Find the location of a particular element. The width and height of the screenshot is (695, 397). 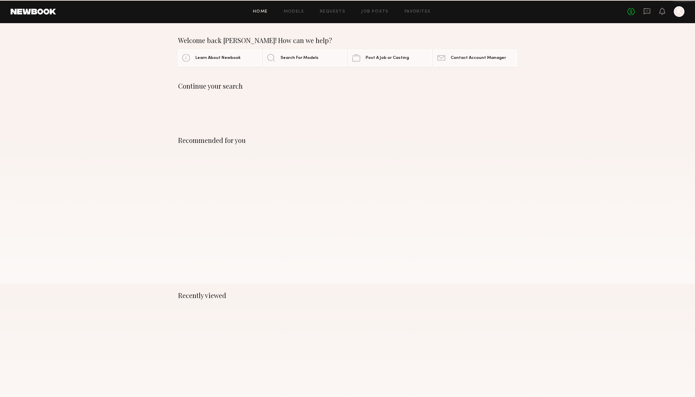

a: Job Posts is located at coordinates (375, 12).